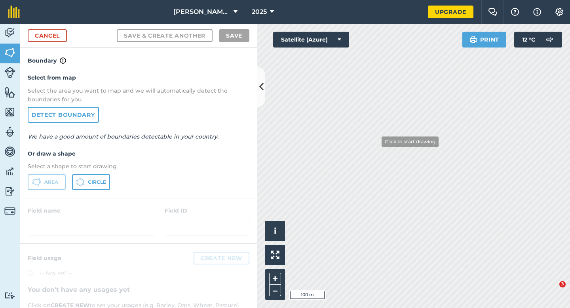  Describe the element at coordinates (47, 36) in the screenshot. I see `a: Cancel` at that location.